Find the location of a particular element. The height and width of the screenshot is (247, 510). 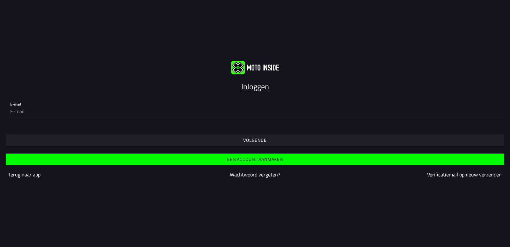

a: Terug naar app is located at coordinates (24, 175).